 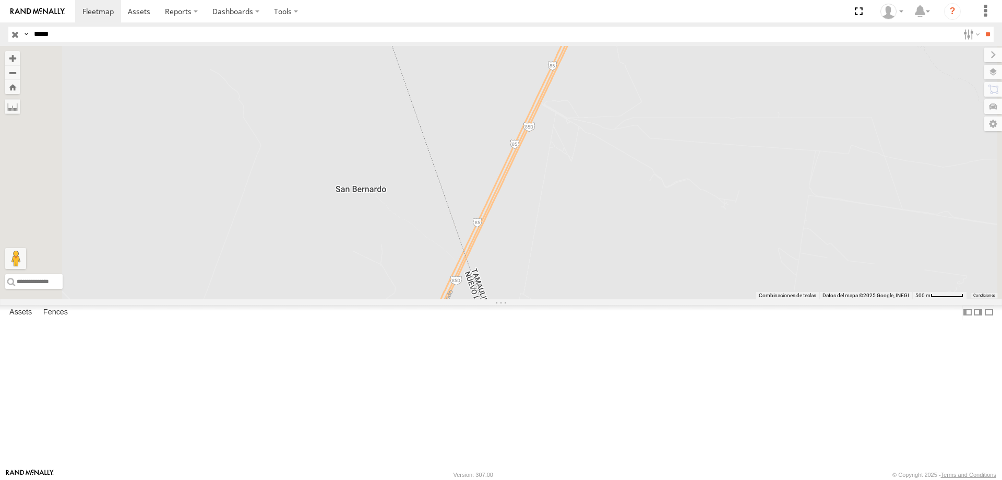 I want to click on button: Combinaciones de teclas, so click(x=788, y=295).